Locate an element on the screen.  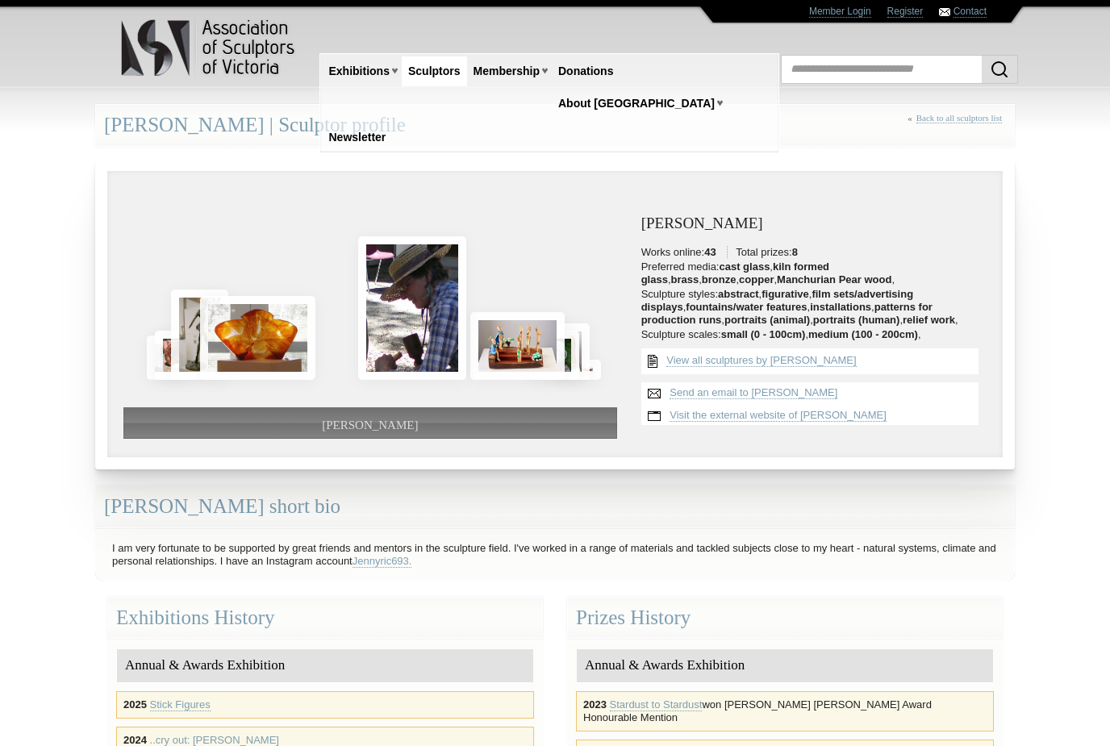
strong: fountains/water features is located at coordinates (746, 306).